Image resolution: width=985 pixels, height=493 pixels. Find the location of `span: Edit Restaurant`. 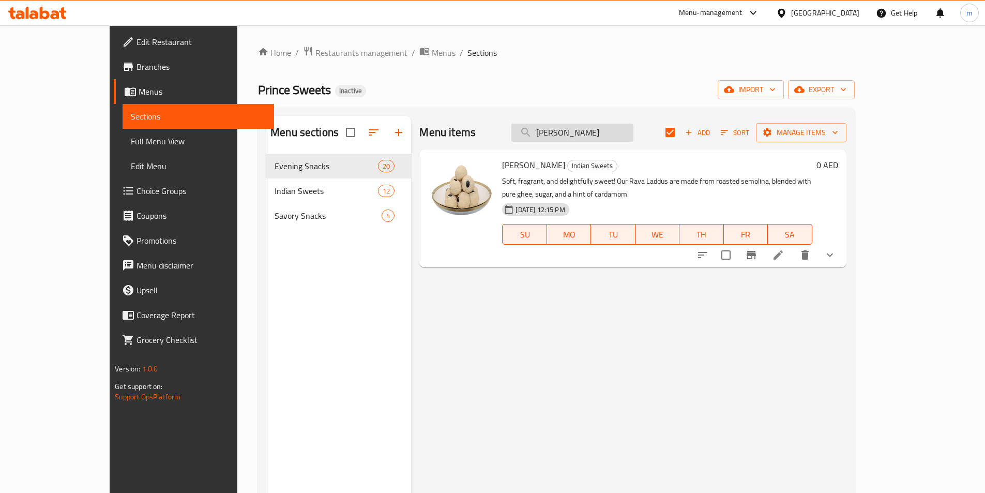

span: Edit Restaurant is located at coordinates (201, 42).